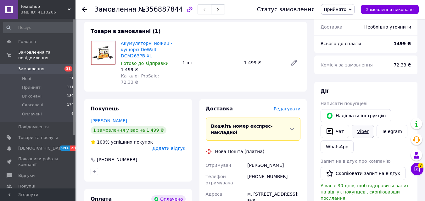 Image resolution: width=425 pixels, height=201 pixels. What do you see at coordinates (103, 53) in the screenshot?
I see `img: Акумуляторні ножиці-кущоріз DeWalt DCM263PB-XJ.` at bounding box center [103, 53].